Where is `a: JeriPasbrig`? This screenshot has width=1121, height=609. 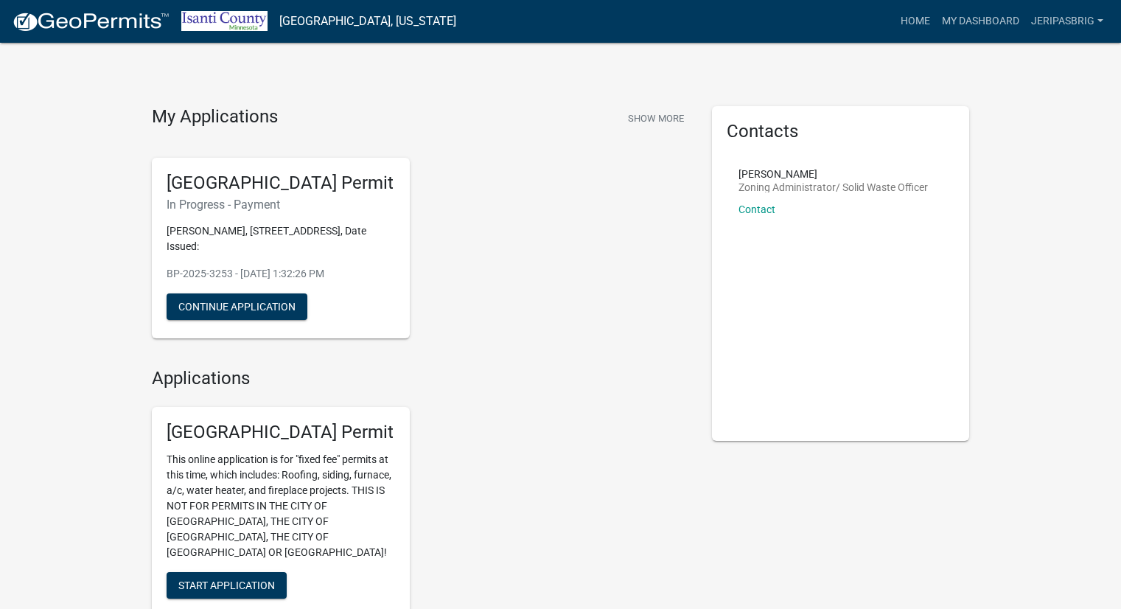
a: JeriPasbrig is located at coordinates (1068, 21).